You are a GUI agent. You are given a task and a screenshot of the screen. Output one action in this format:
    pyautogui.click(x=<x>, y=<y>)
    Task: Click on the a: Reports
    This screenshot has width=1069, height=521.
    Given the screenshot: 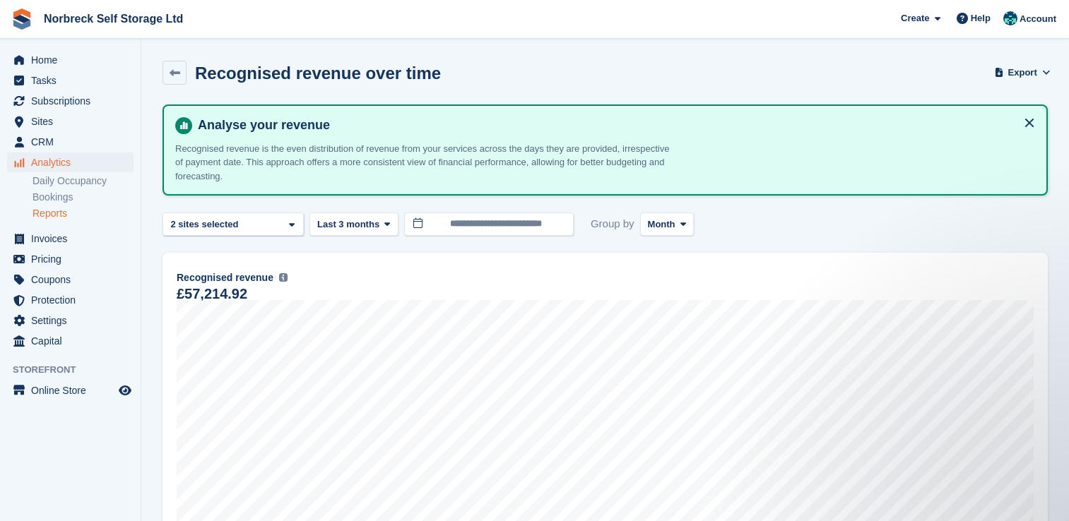 What is the action you would take?
    pyautogui.click(x=83, y=213)
    